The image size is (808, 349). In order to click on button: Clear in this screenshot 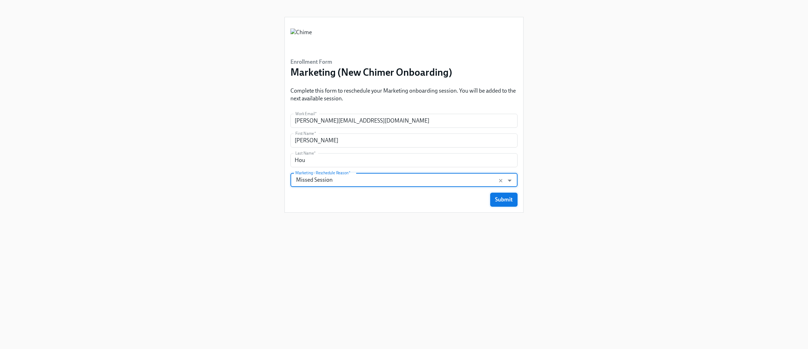, I will do `click(501, 180)`.